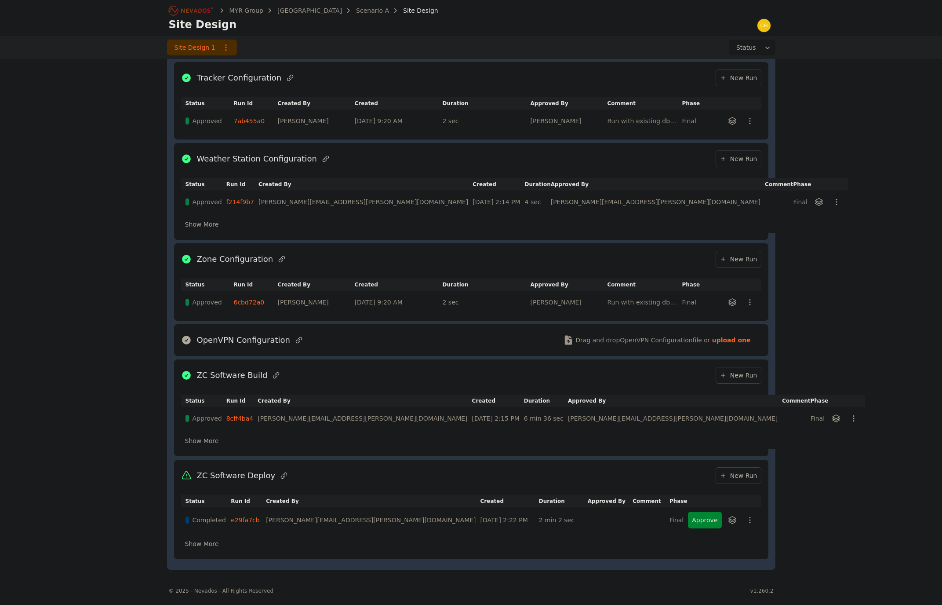  Describe the element at coordinates (415, 11) in the screenshot. I see `div: Site Design` at that location.